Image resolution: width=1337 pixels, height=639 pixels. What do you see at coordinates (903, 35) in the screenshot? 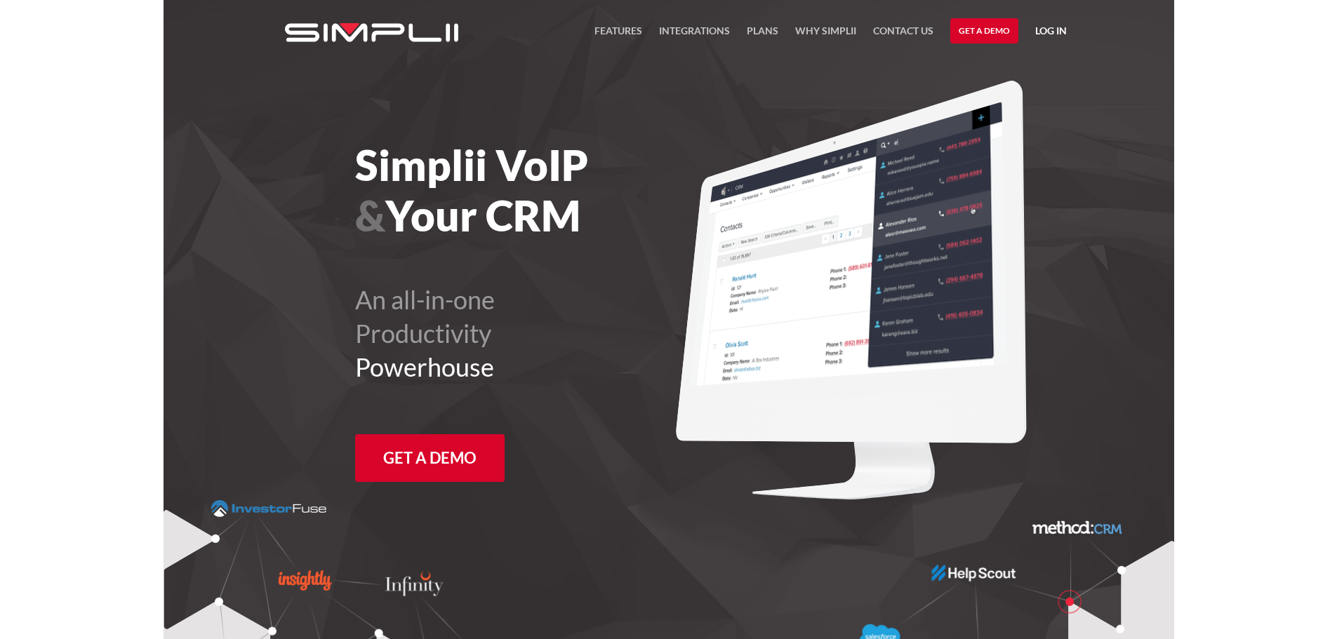
I see `a: Contact US` at bounding box center [903, 35].